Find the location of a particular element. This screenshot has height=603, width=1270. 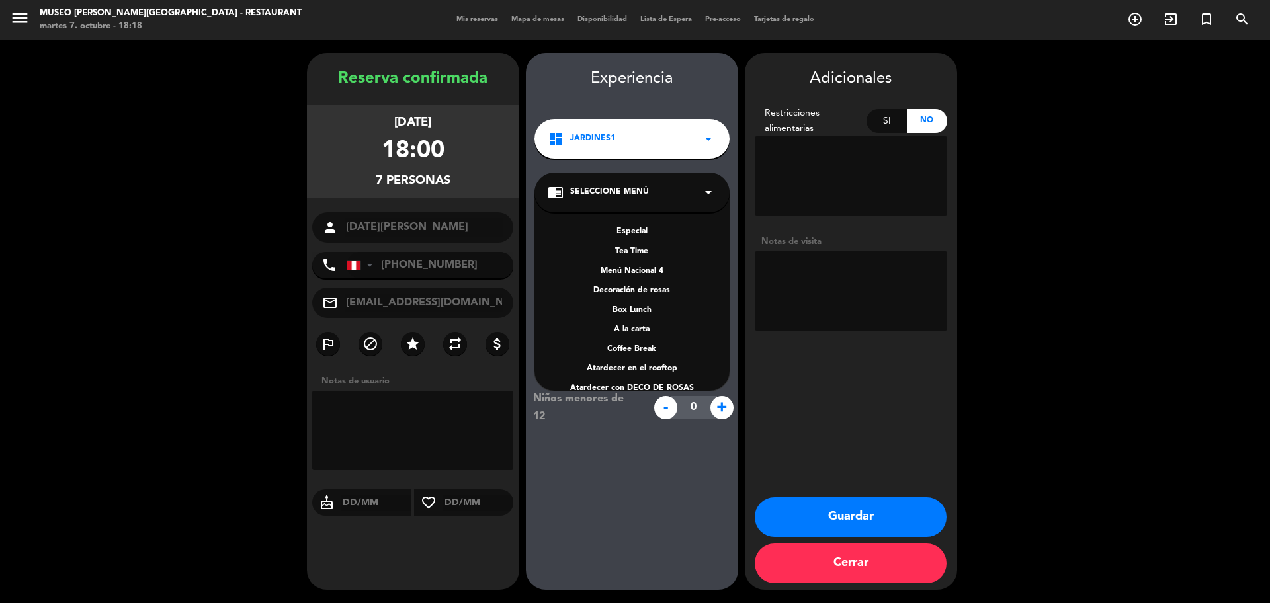

div: Notas de usuario is located at coordinates (417, 381).